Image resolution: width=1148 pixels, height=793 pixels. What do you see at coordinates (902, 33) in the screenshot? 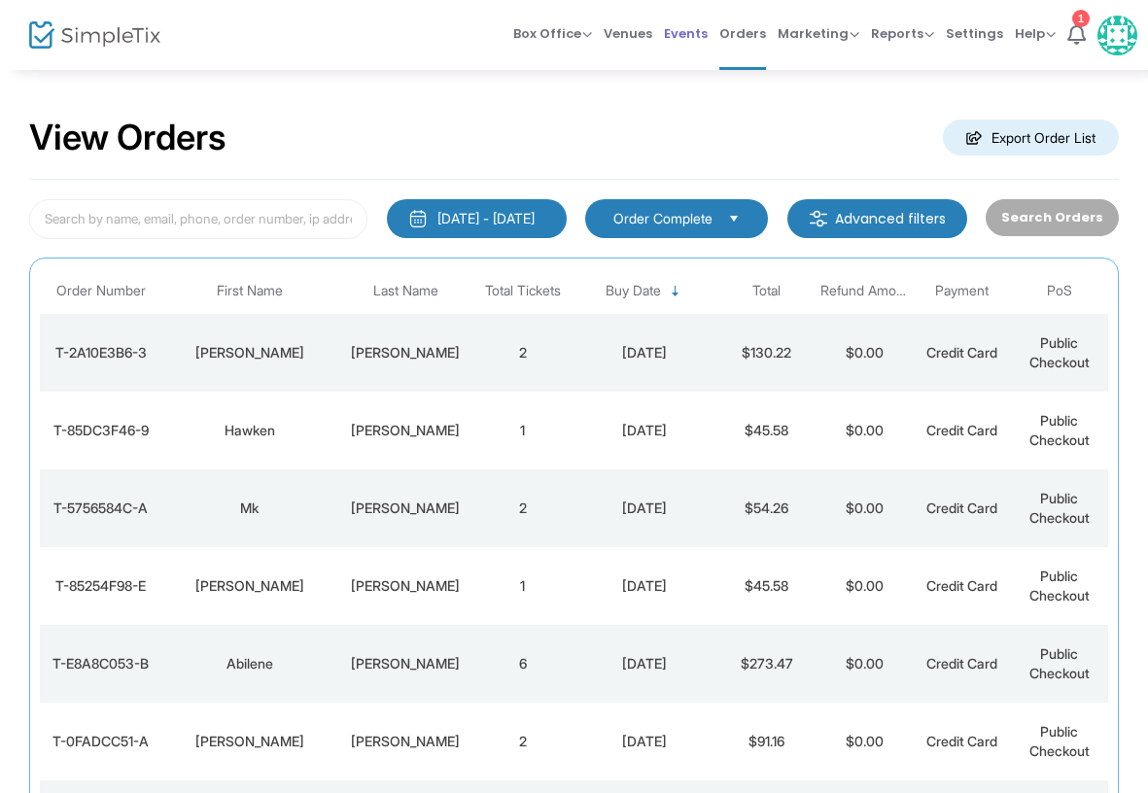
I see `span: Reports` at bounding box center [902, 33].